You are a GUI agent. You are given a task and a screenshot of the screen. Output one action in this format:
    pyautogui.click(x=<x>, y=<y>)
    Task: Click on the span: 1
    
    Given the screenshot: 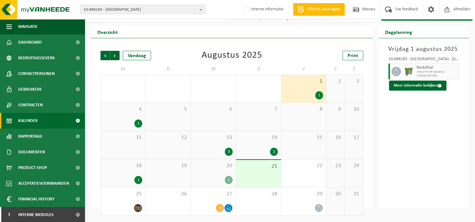 What is the action you would take?
    pyautogui.click(x=303, y=82)
    